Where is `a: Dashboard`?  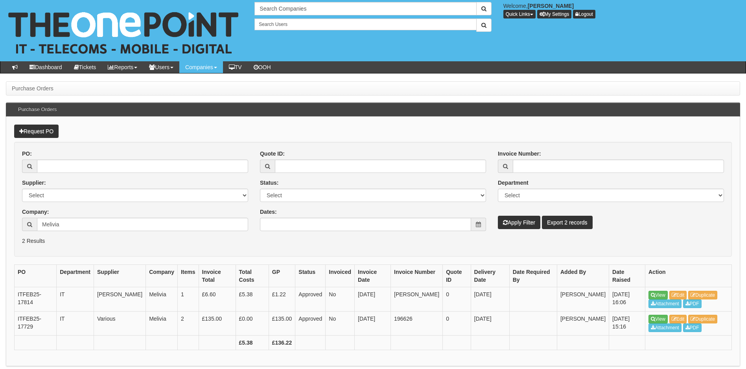
a: Dashboard is located at coordinates (46, 67).